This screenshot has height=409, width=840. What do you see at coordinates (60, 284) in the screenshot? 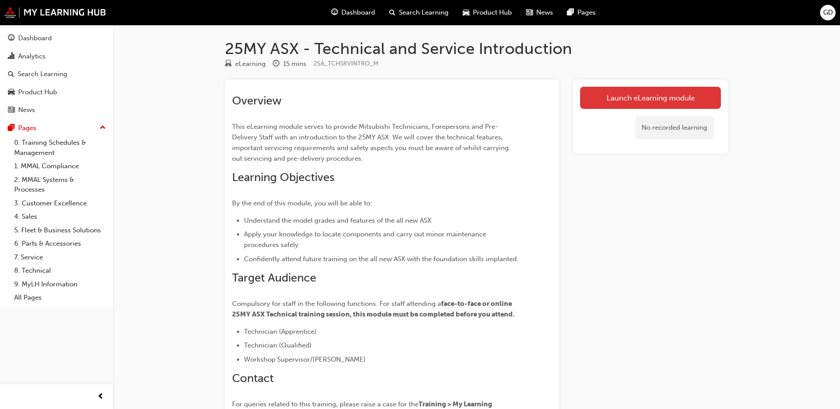
I see `a: 9. MyLH Information` at bounding box center [60, 284].